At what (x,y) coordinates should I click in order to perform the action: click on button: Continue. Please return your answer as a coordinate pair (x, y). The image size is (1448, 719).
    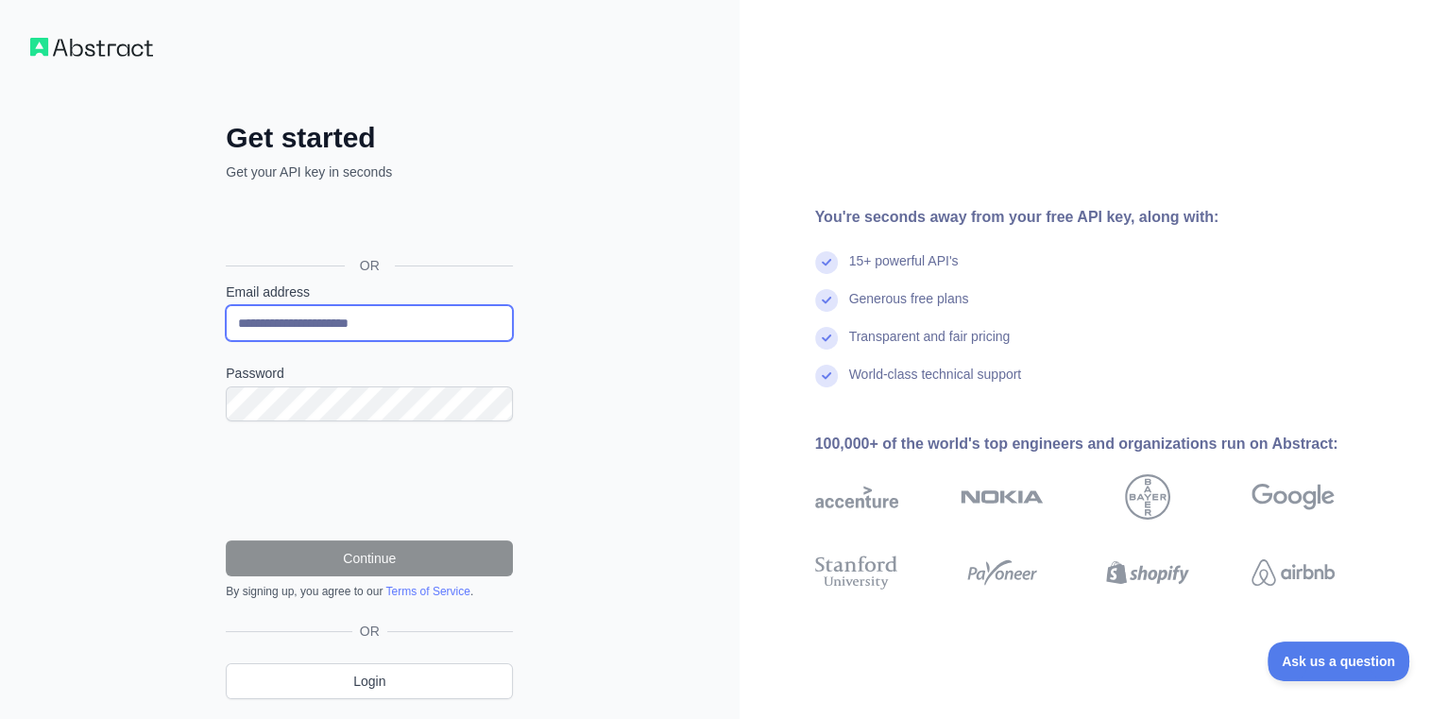
    Looking at the image, I should click on (369, 558).